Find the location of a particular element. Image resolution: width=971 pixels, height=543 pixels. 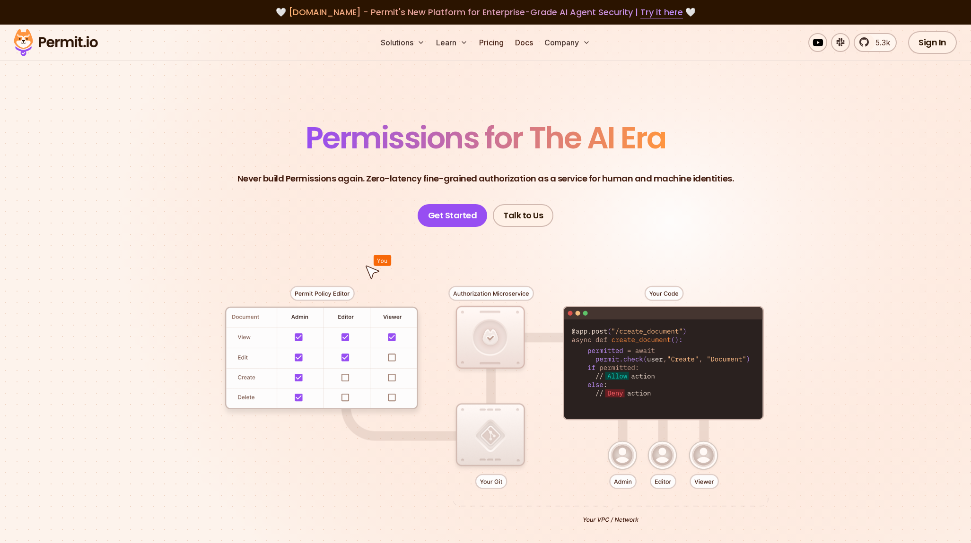

a: 5.3k is located at coordinates (875, 43).